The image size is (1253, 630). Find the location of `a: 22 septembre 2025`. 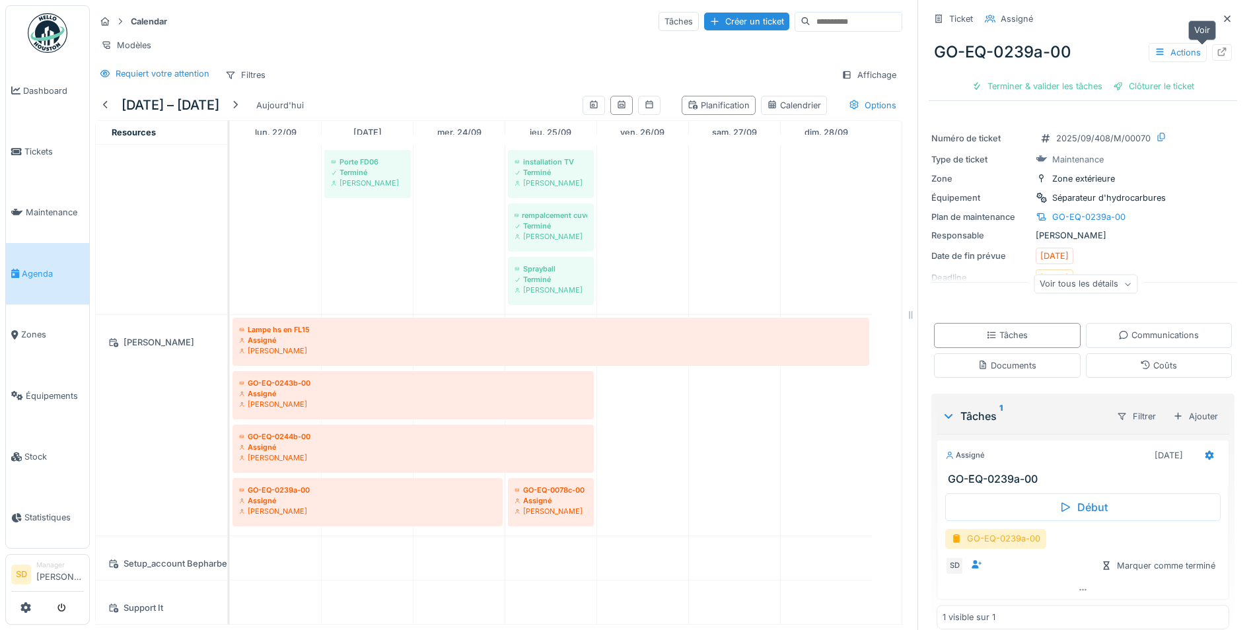

a: 22 septembre 2025 is located at coordinates (275, 132).